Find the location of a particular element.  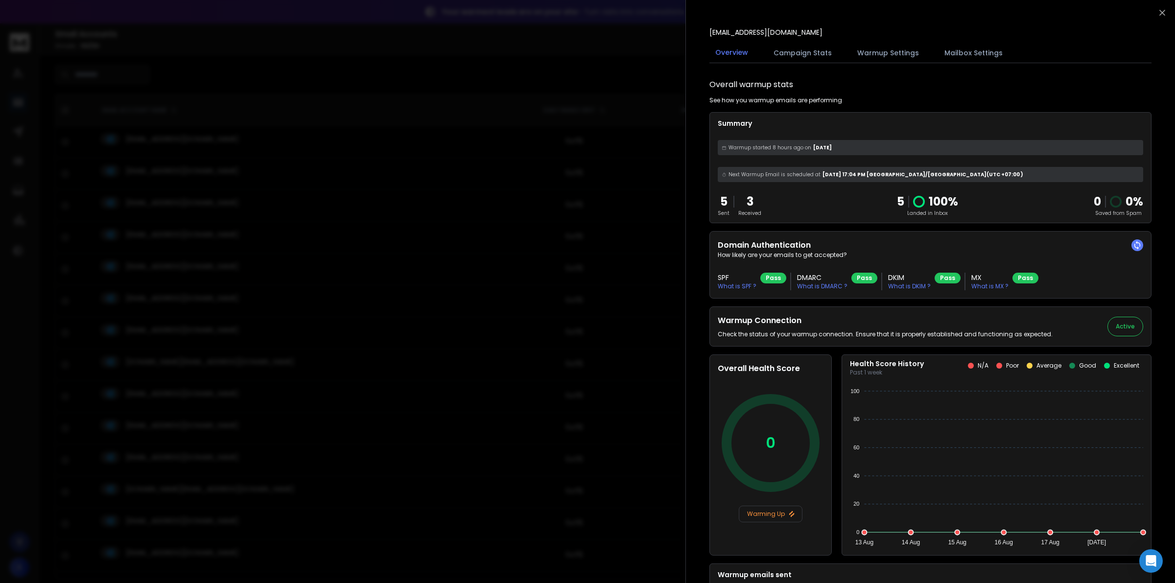

p: Good is located at coordinates (1087, 366).